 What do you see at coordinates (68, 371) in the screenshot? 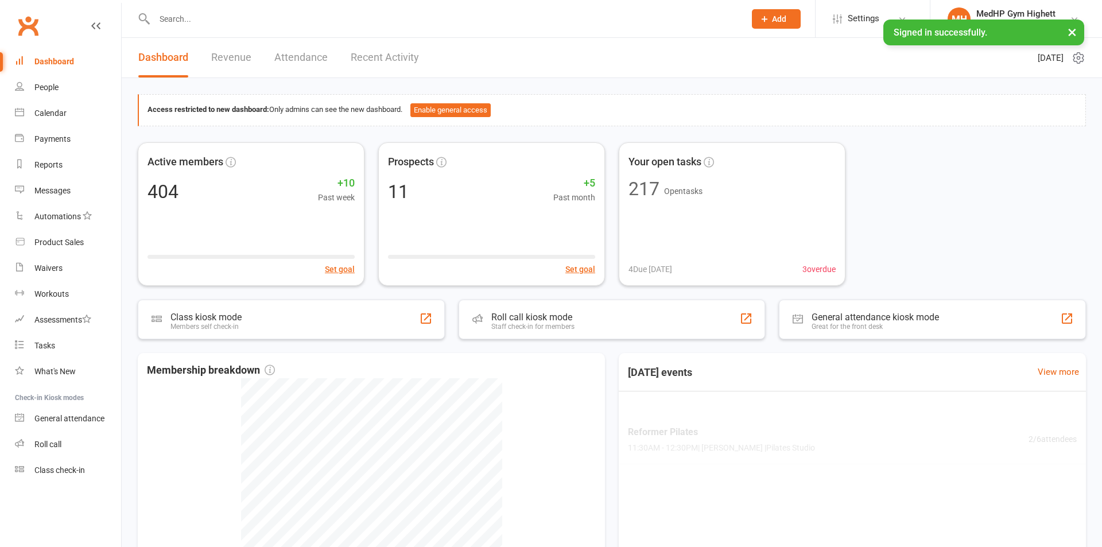
I see `a: What's New` at bounding box center [68, 371].